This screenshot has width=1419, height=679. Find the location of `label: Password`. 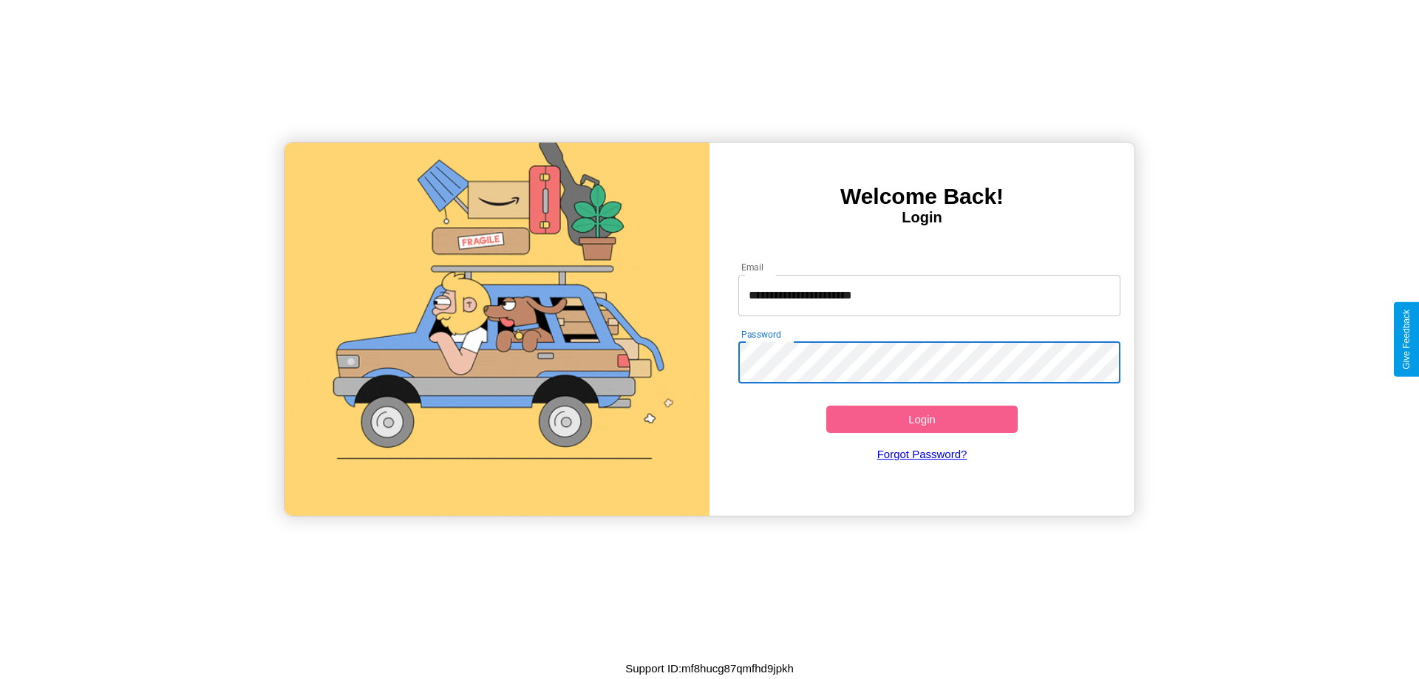

label: Password is located at coordinates (761, 334).